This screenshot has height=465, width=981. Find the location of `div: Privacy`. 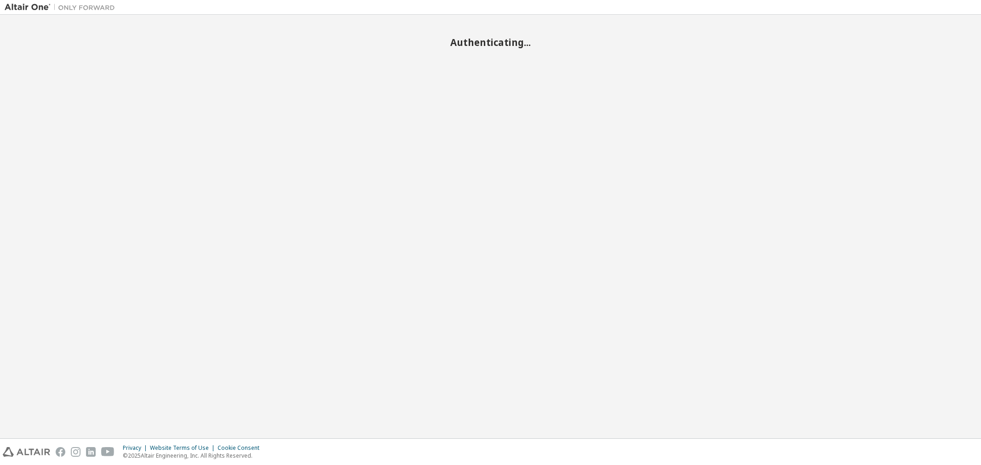

div: Privacy is located at coordinates (136, 448).